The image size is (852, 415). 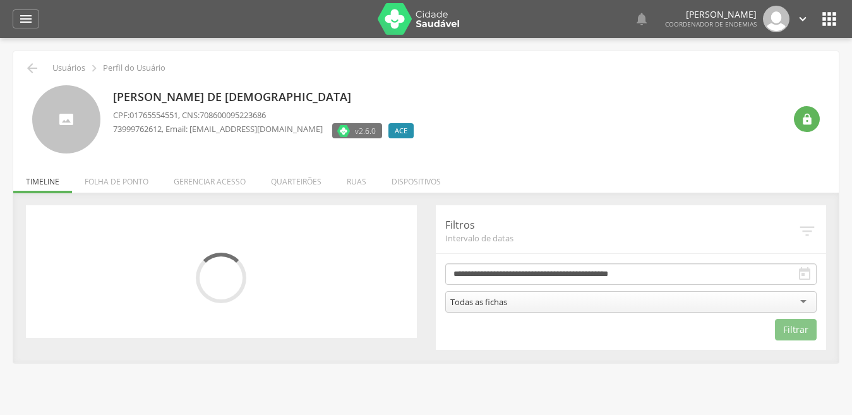 I want to click on label: Versão do aplicativo, so click(x=357, y=131).